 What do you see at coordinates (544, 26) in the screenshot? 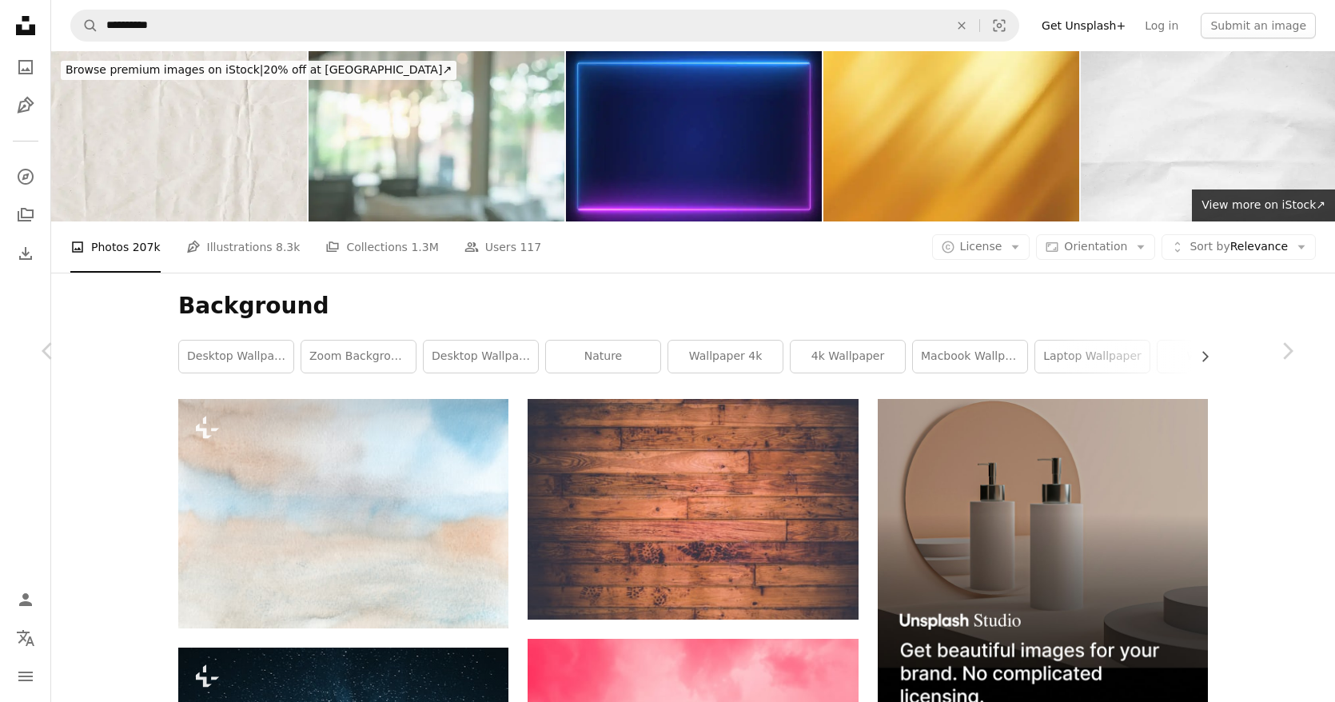
I see `form: Find visuals sitewide` at bounding box center [544, 26].